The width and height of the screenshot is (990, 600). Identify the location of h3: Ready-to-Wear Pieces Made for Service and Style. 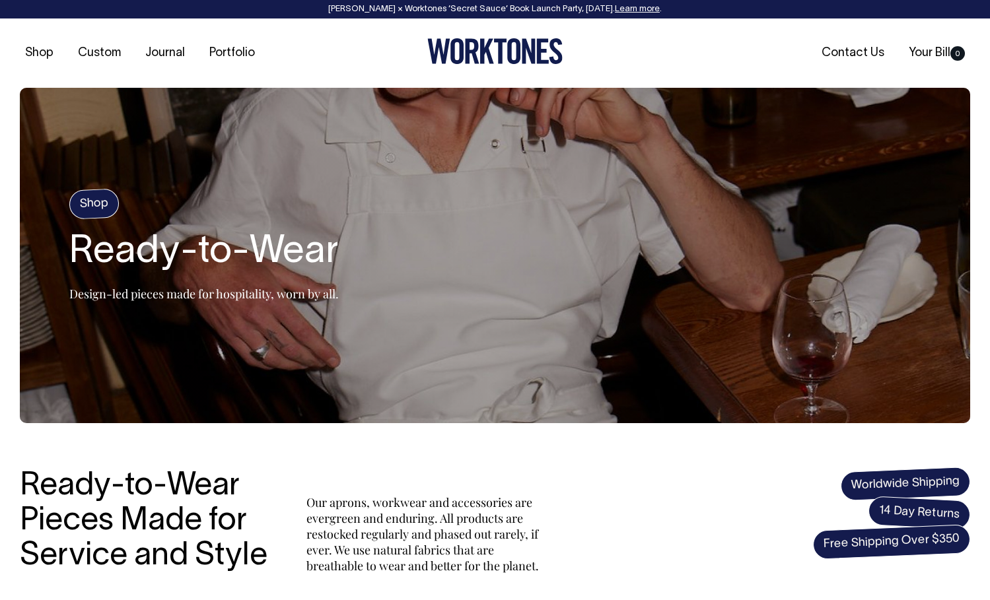
(149, 522).